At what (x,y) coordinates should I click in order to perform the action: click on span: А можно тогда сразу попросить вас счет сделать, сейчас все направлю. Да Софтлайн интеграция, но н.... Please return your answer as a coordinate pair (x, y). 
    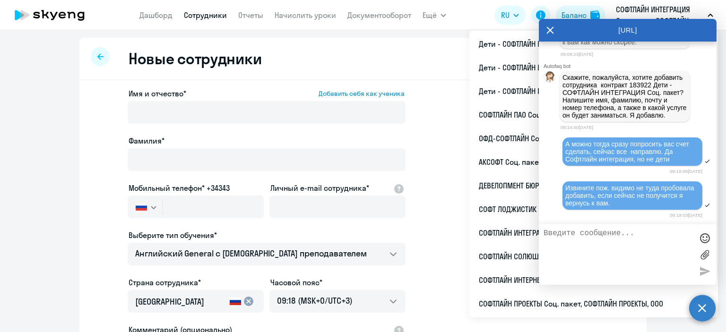
    Looking at the image, I should click on (628, 152).